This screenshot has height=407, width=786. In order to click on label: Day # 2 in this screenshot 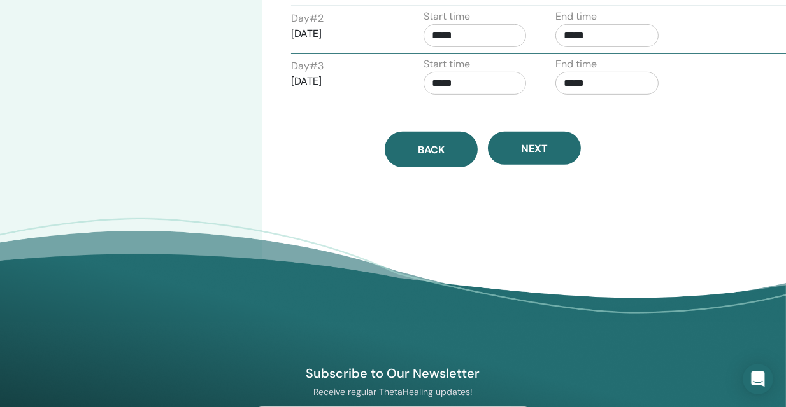, I will do `click(307, 18)`.